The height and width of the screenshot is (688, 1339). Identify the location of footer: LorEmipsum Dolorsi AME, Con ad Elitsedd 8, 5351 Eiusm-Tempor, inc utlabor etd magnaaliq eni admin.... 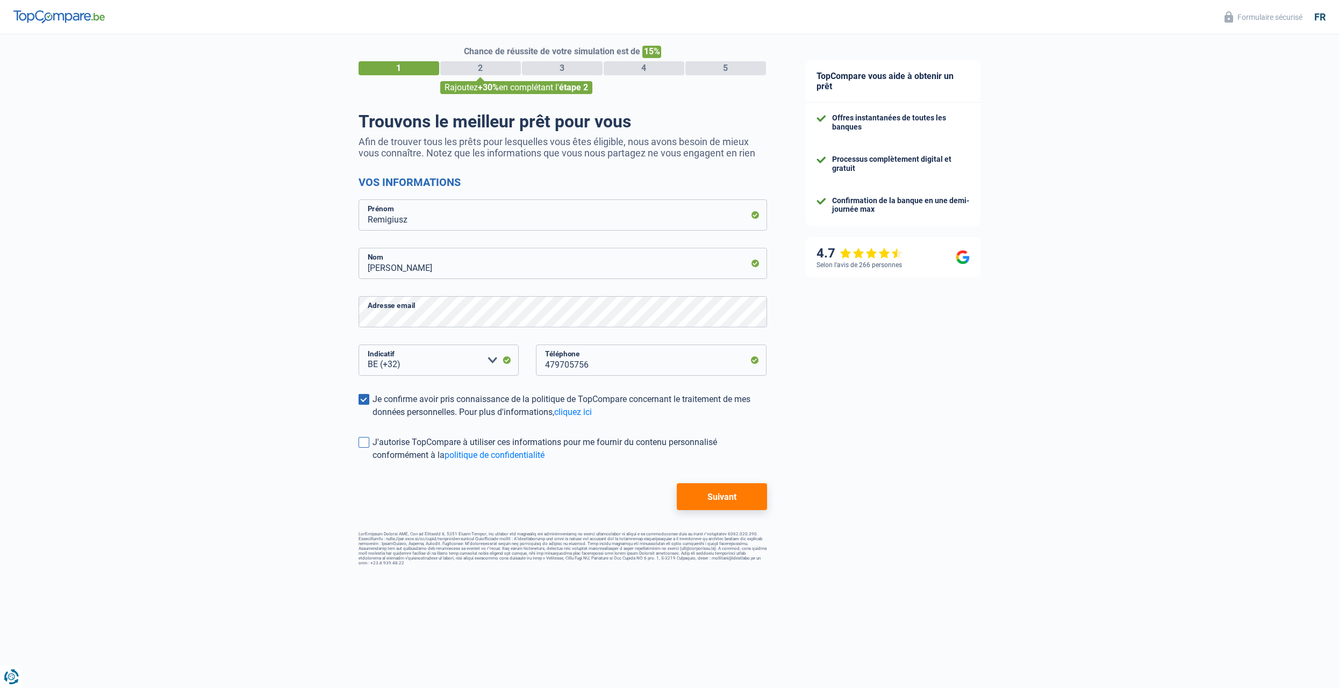
(563, 548).